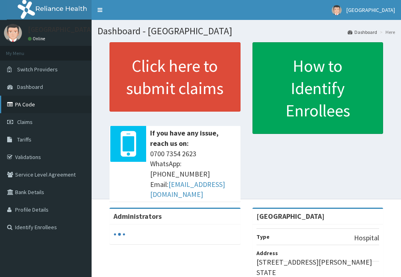 The image size is (401, 277). What do you see at coordinates (37, 39) in the screenshot?
I see `a: Online` at bounding box center [37, 39].